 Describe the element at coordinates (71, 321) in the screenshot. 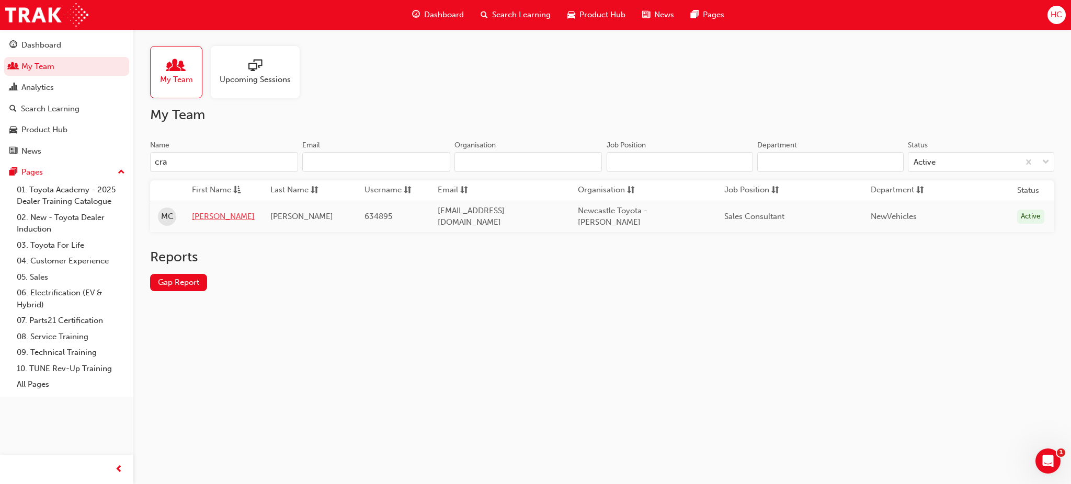

I see `a: 07. Parts21 Certification` at that location.